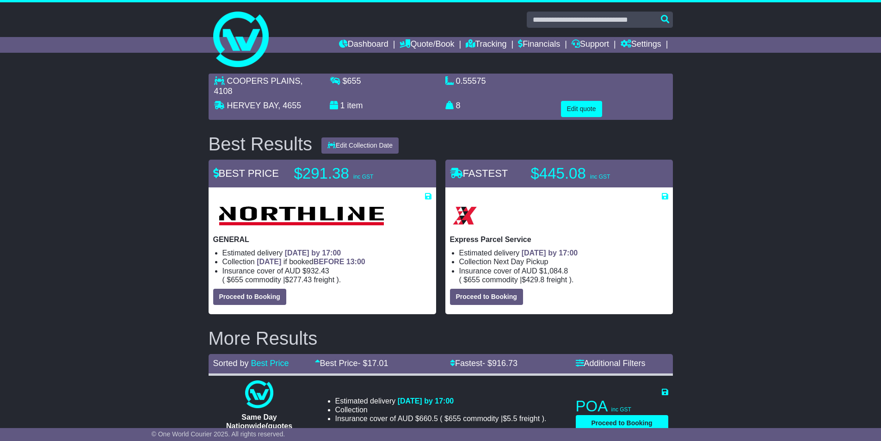 The image size is (881, 441). What do you see at coordinates (535, 279) in the screenshot?
I see `span: 429.8` at bounding box center [535, 279].